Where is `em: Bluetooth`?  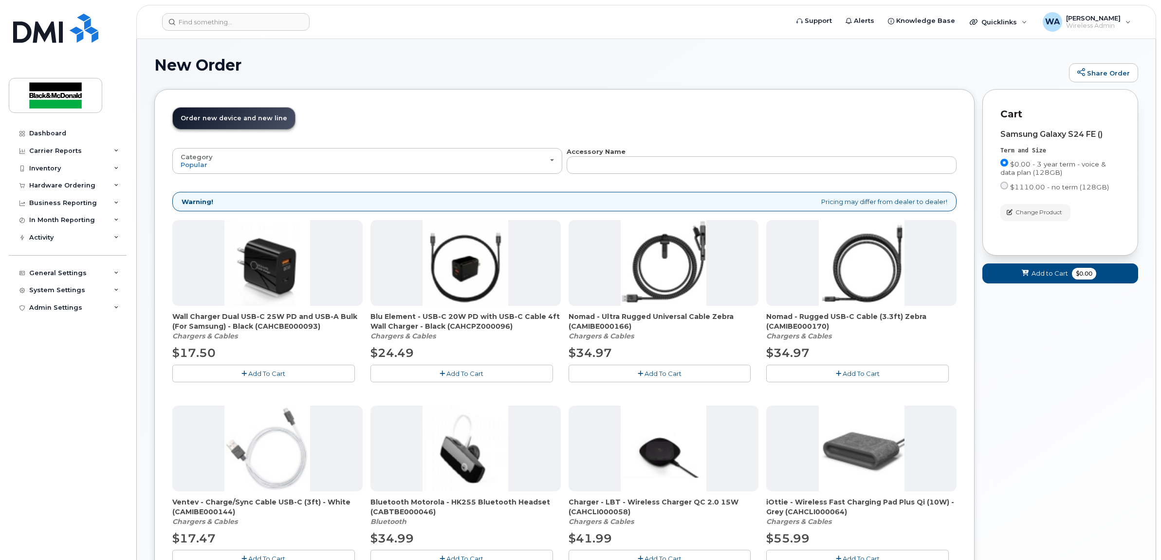
em: Bluetooth is located at coordinates (388, 521).